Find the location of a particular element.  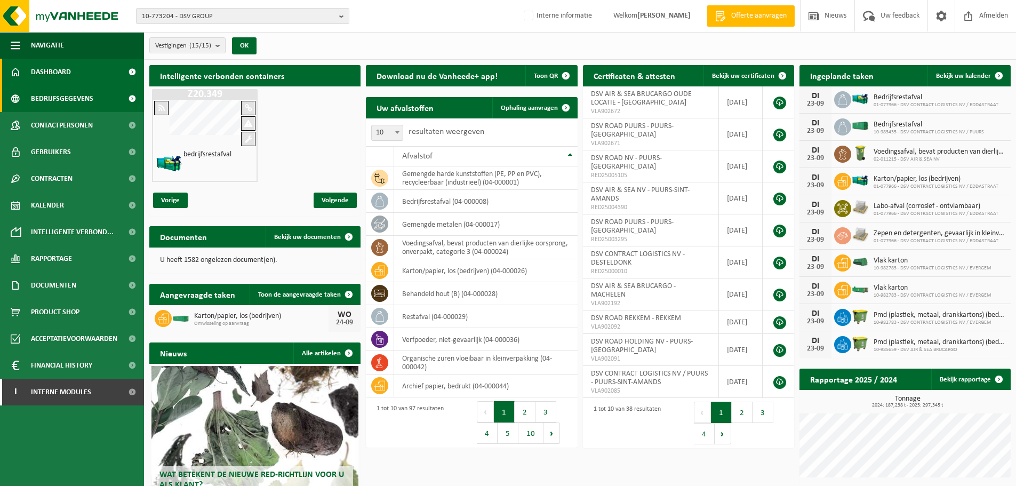

span: 2024: 187,238 t - 2025: 297,345 t is located at coordinates (908, 405).